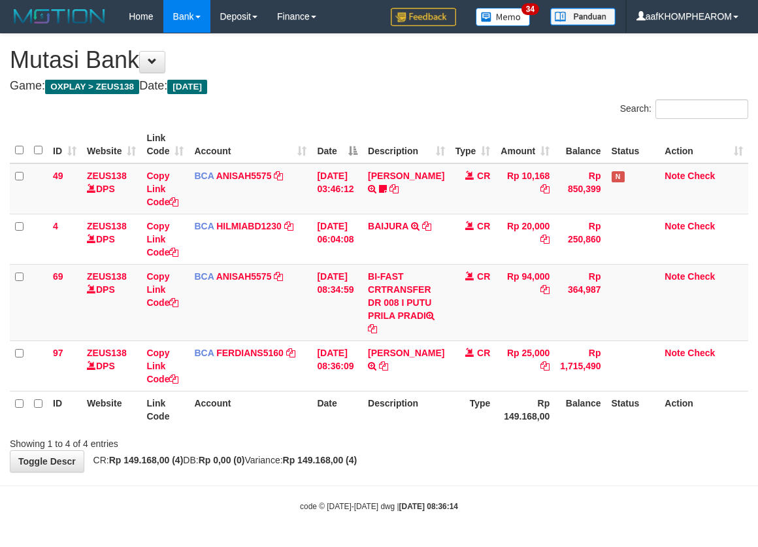  What do you see at coordinates (379, 60) in the screenshot?
I see `h1: Mutasi Bank` at bounding box center [379, 60].